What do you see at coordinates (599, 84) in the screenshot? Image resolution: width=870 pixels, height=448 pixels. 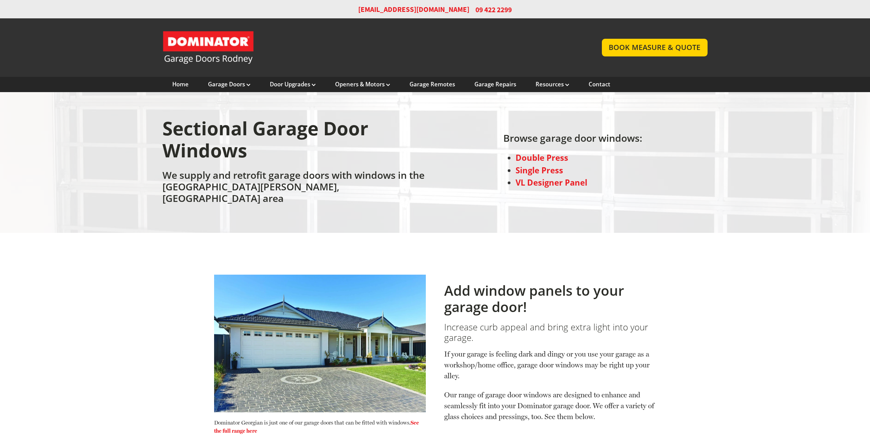 I see `a: Contact` at bounding box center [599, 84].